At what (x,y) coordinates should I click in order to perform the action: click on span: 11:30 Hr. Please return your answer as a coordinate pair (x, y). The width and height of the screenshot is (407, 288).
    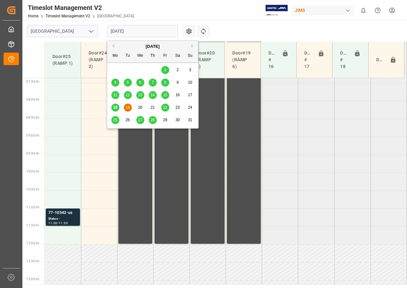
    Looking at the image, I should click on (33, 225).